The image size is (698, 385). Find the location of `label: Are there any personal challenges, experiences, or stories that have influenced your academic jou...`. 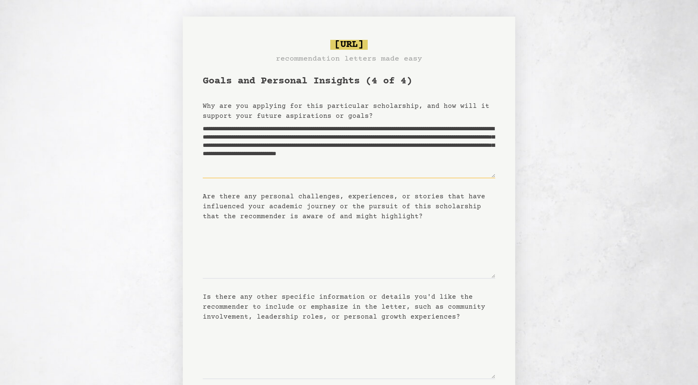

label: Are there any personal challenges, experiences, or stories that have influenced your academic jou... is located at coordinates (344, 207).